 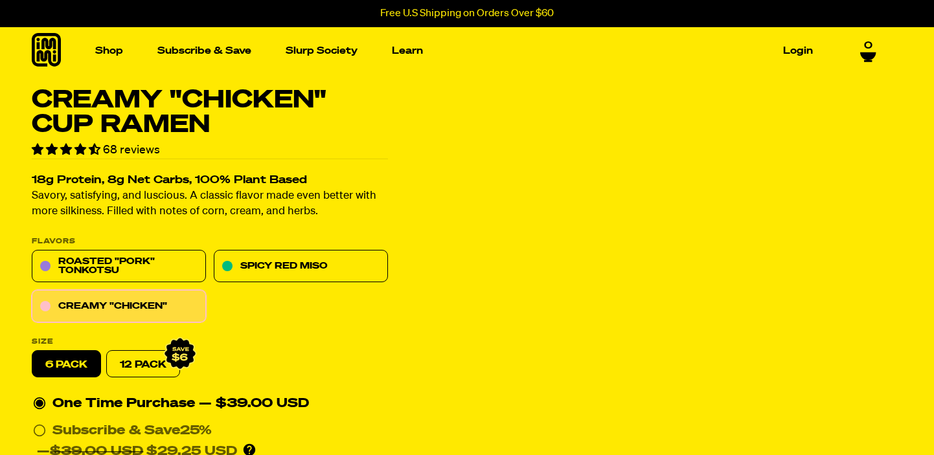 What do you see at coordinates (467, 14) in the screenshot?
I see `p: Free U.S Shipping on Orders Over $60` at bounding box center [467, 14].